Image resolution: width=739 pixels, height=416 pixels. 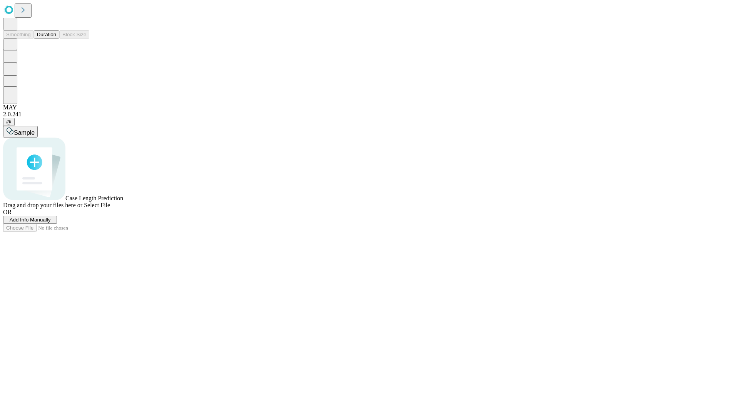 What do you see at coordinates (20, 132) in the screenshot?
I see `button: Sample` at bounding box center [20, 132].